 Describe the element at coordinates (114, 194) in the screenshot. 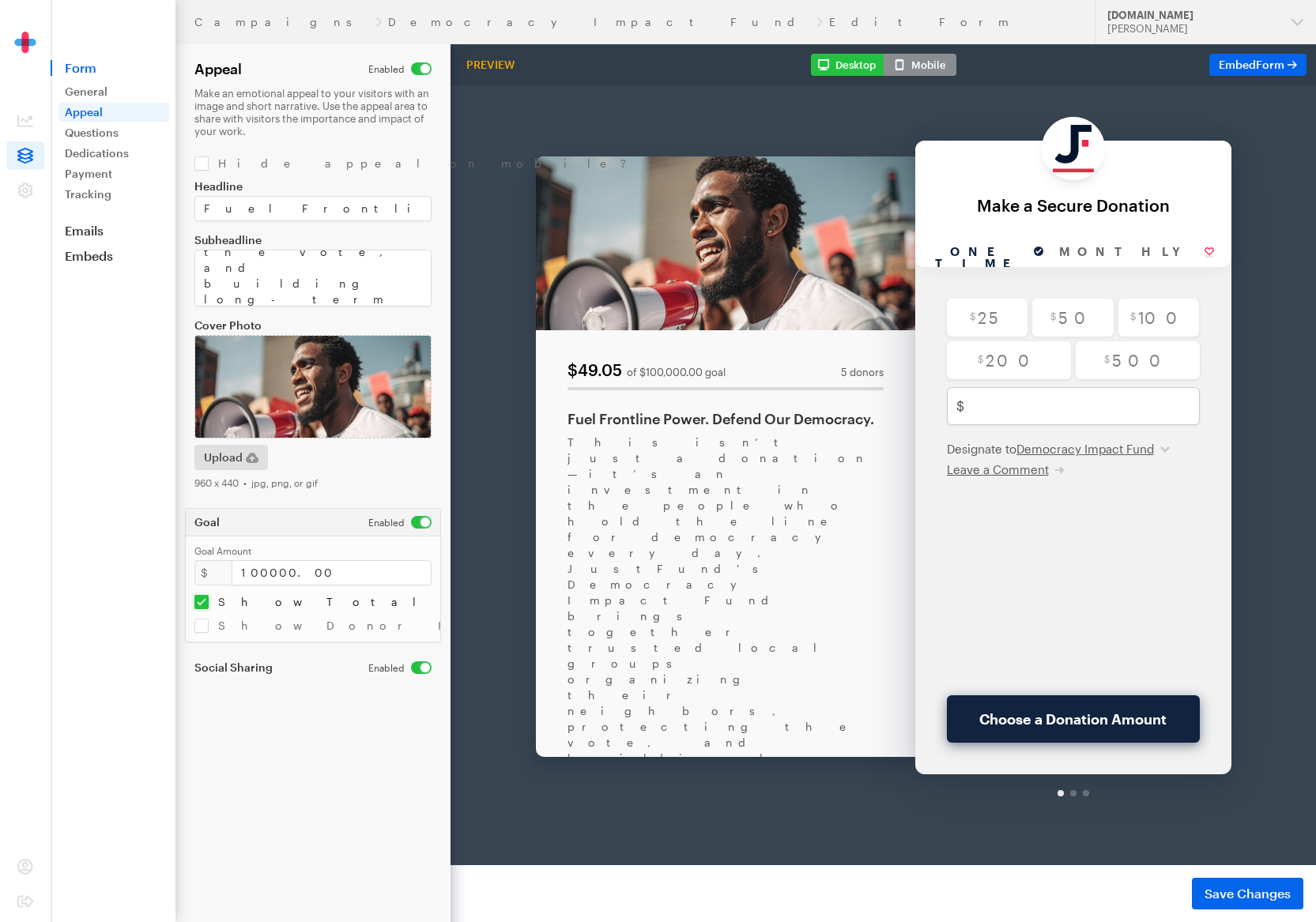

I see `a: Tracking` at that location.